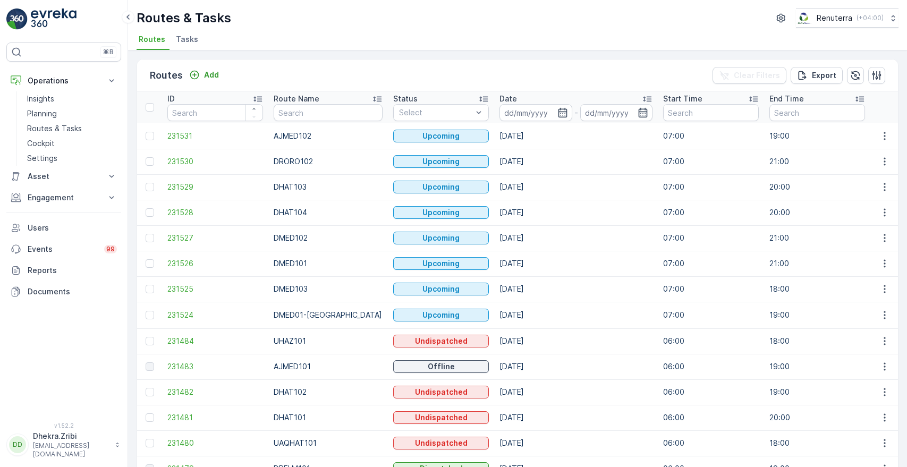 This screenshot has width=907, height=467. What do you see at coordinates (111, 249) in the screenshot?
I see `p: 99` at bounding box center [111, 249].